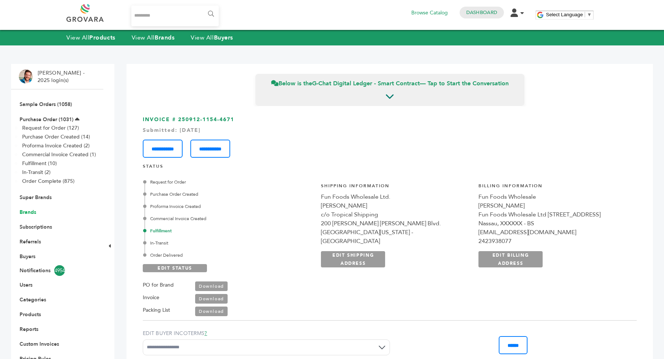 The width and height of the screenshot is (664, 359). What do you see at coordinates (175, 16) in the screenshot?
I see `input: Search...` at bounding box center [175, 16].